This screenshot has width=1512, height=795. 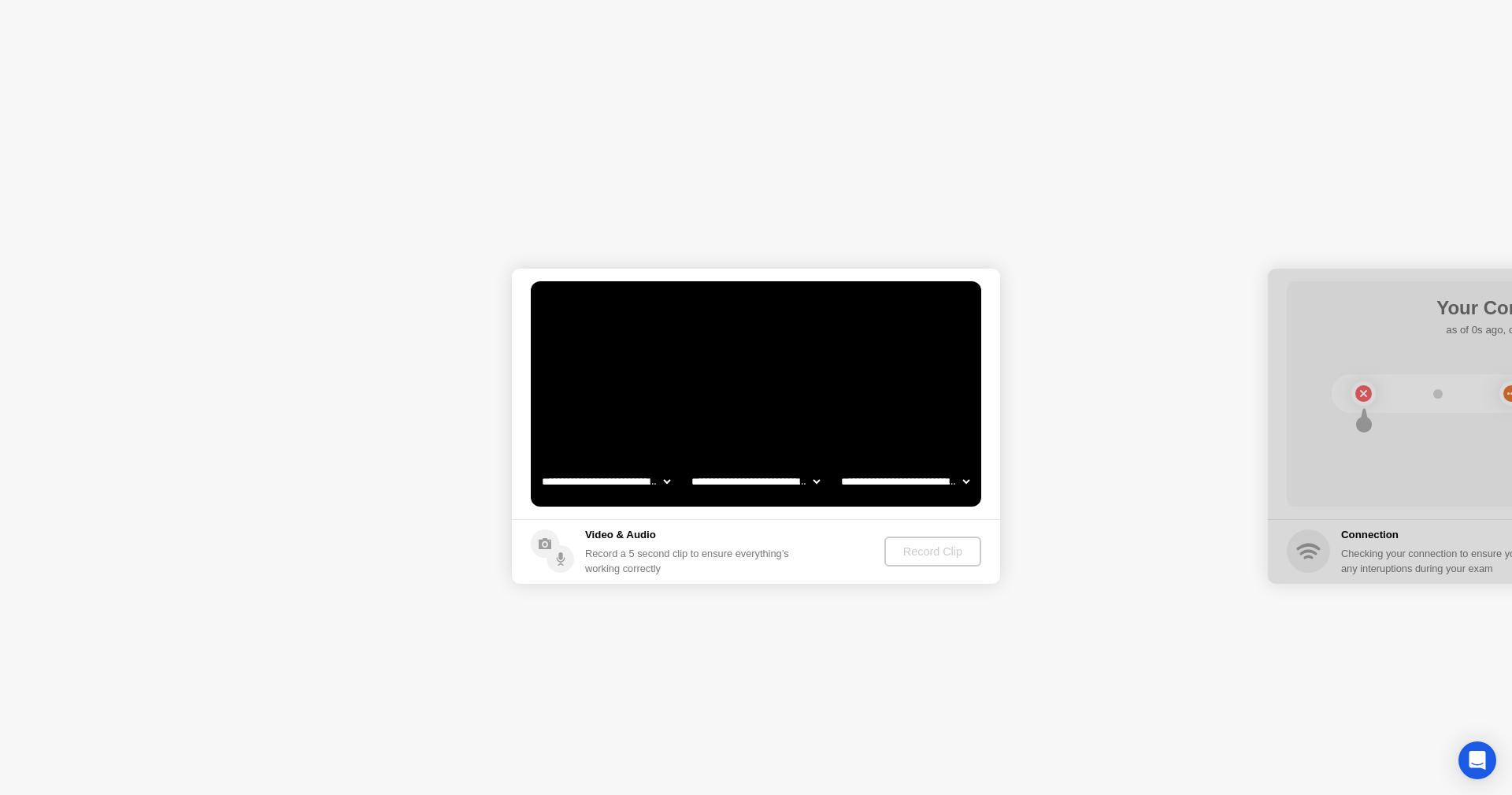 What do you see at coordinates (606, 481) in the screenshot?
I see `select: Available cameras` at bounding box center [606, 481].